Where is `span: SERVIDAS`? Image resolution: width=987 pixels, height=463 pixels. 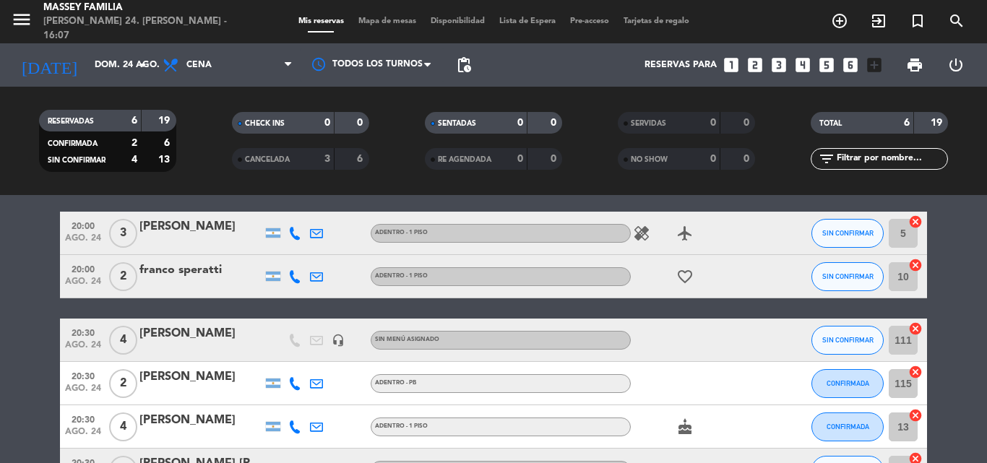 span: SERVIDAS is located at coordinates (648, 124).